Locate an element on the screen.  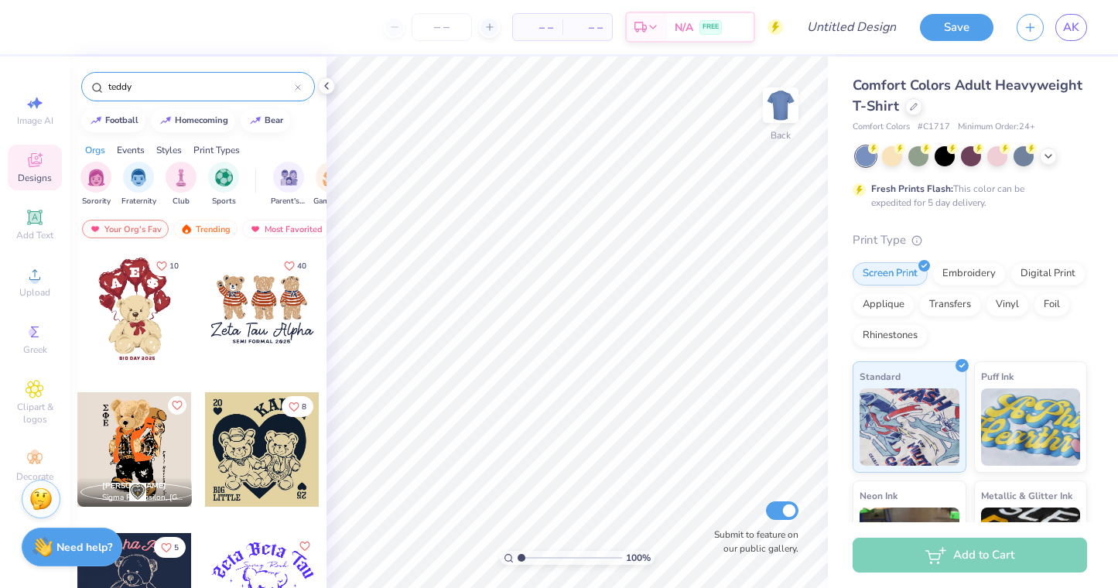
div: Vinyl is located at coordinates (1007, 305).